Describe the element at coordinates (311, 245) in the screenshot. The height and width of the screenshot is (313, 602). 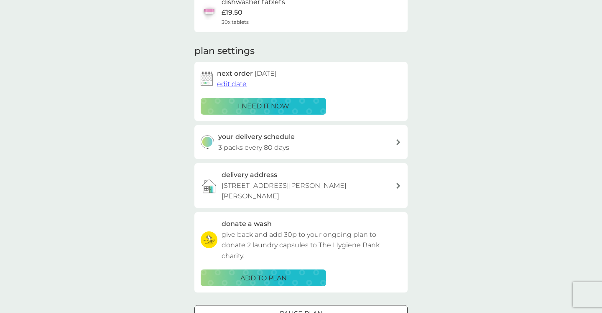
I see `p: give back and add 30p to your ongoing plan to donate 2 laundry capsules to The Hygiene Bank charity.` at that location.